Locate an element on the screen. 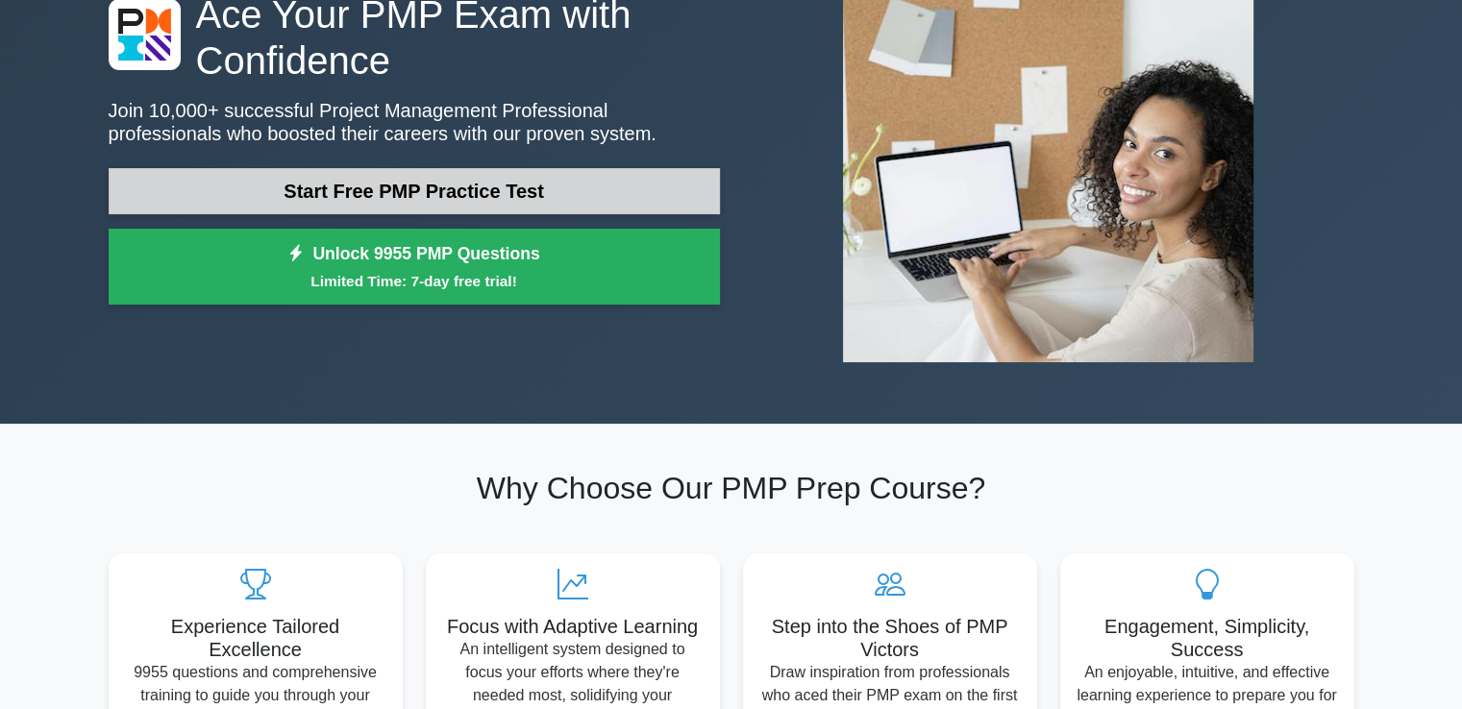  h5: Experience Tailored Excellence is located at coordinates (256, 638).